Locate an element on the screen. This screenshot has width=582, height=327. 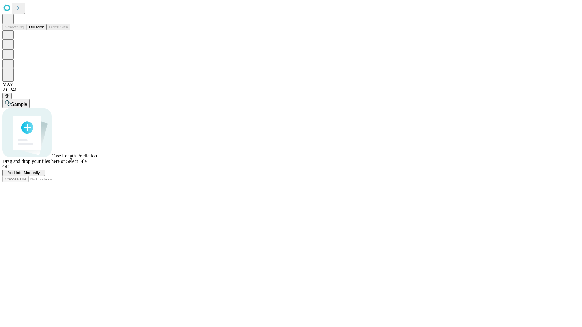
button: Smoothing is located at coordinates (15, 27).